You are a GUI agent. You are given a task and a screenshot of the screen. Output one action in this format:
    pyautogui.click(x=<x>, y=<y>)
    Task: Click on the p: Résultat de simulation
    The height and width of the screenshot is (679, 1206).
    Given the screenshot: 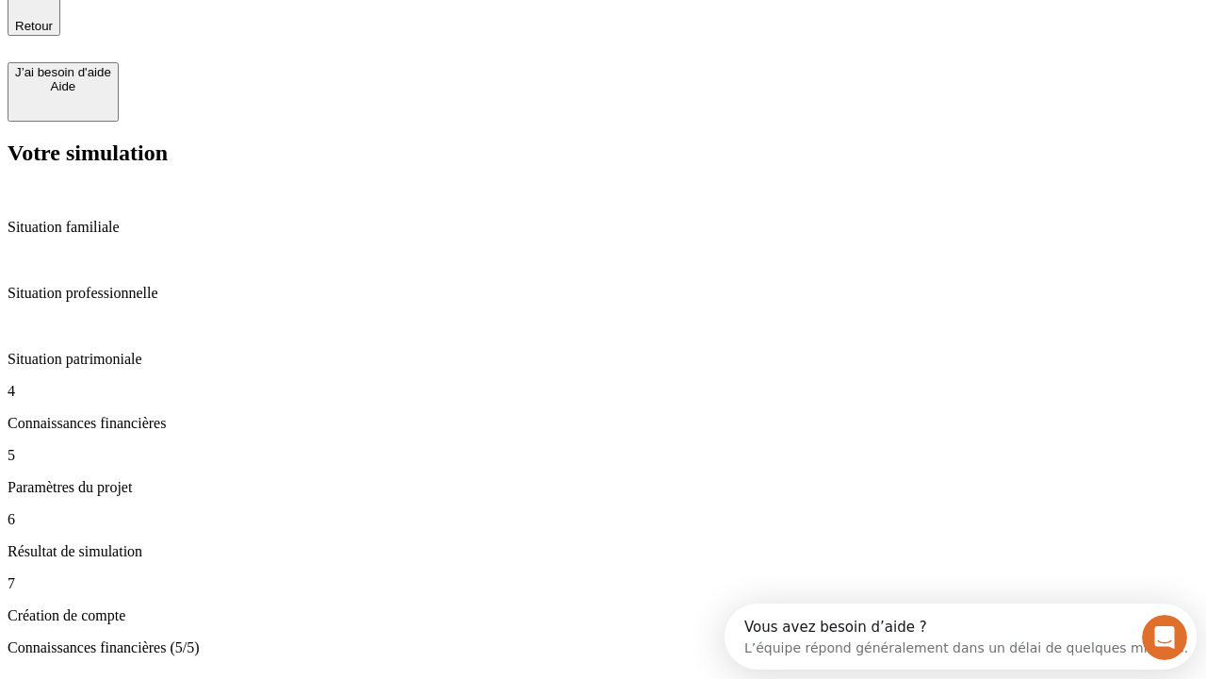 What is the action you would take?
    pyautogui.click(x=603, y=551)
    